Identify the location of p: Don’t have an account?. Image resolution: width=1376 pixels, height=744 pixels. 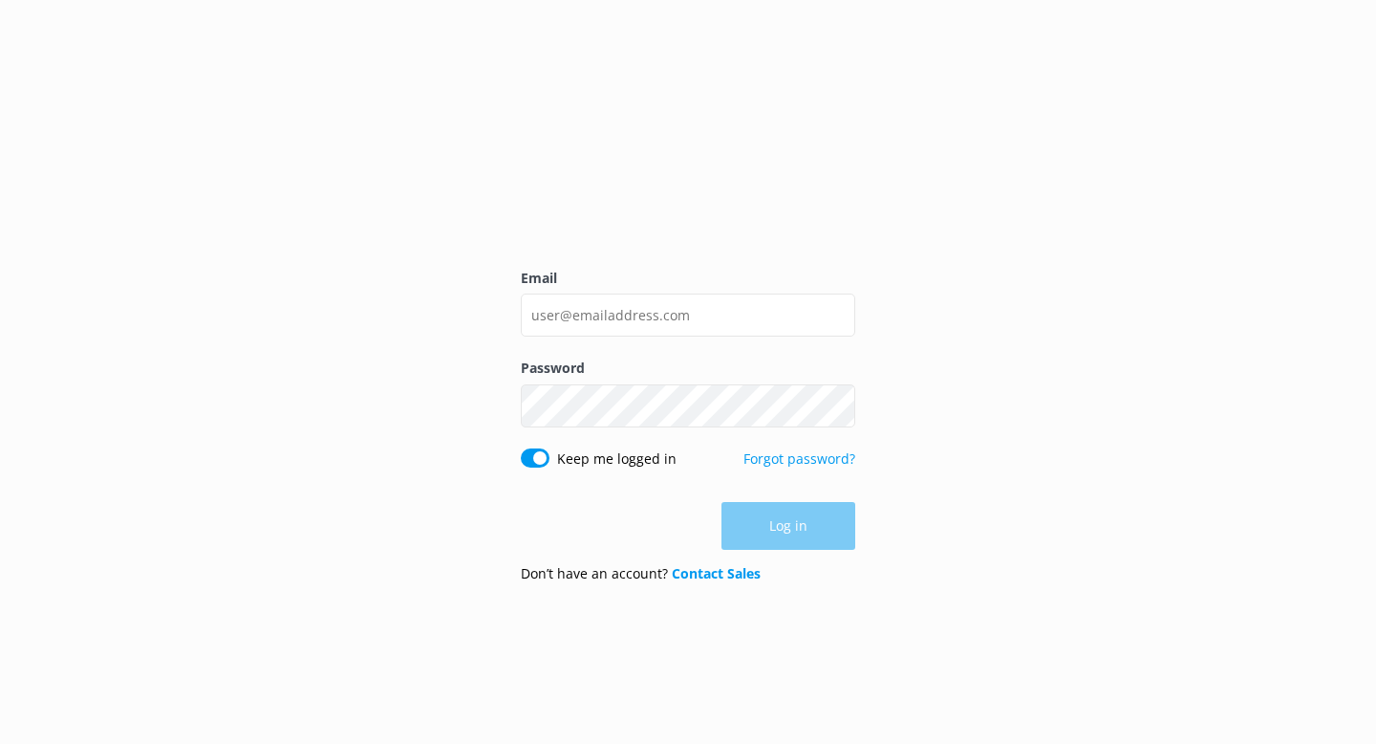
(640, 573).